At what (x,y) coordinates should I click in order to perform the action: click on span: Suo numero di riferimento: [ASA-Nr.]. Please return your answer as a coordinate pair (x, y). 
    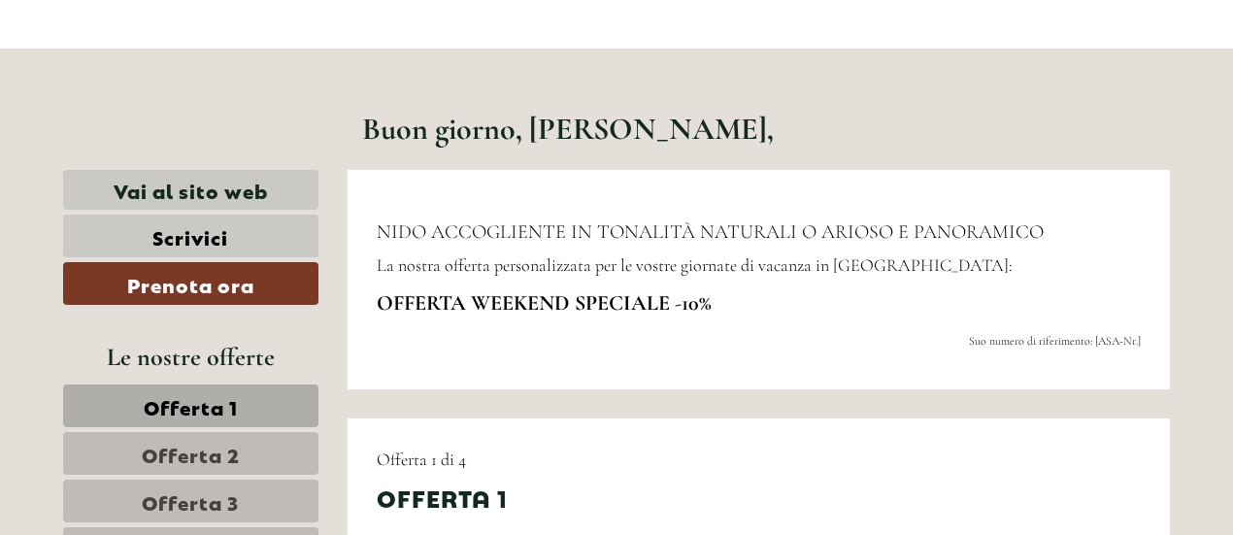
    Looking at the image, I should click on (1054, 341).